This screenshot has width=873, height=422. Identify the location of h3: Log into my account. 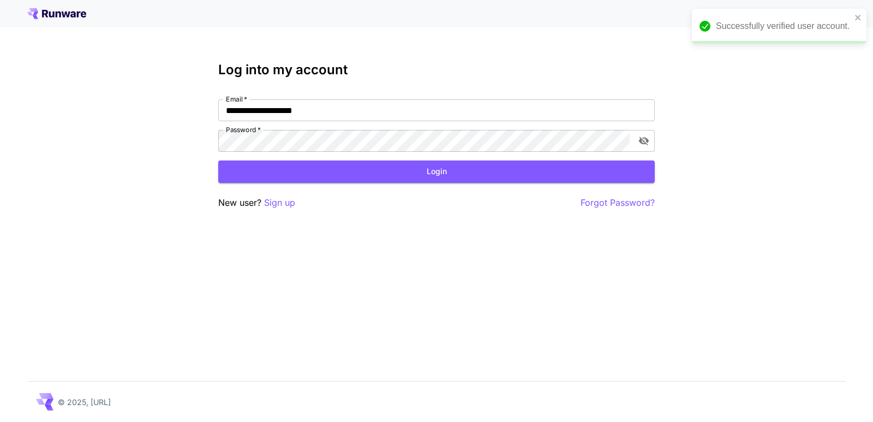
(436, 70).